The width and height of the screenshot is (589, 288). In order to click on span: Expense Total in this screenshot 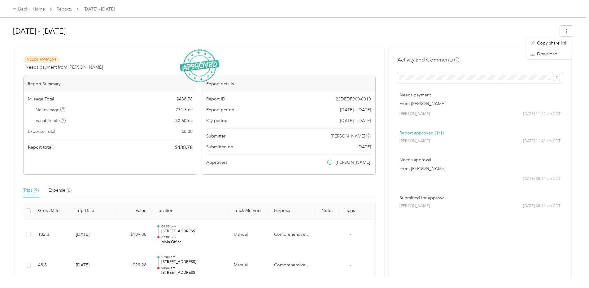, I will do `click(41, 132)`.